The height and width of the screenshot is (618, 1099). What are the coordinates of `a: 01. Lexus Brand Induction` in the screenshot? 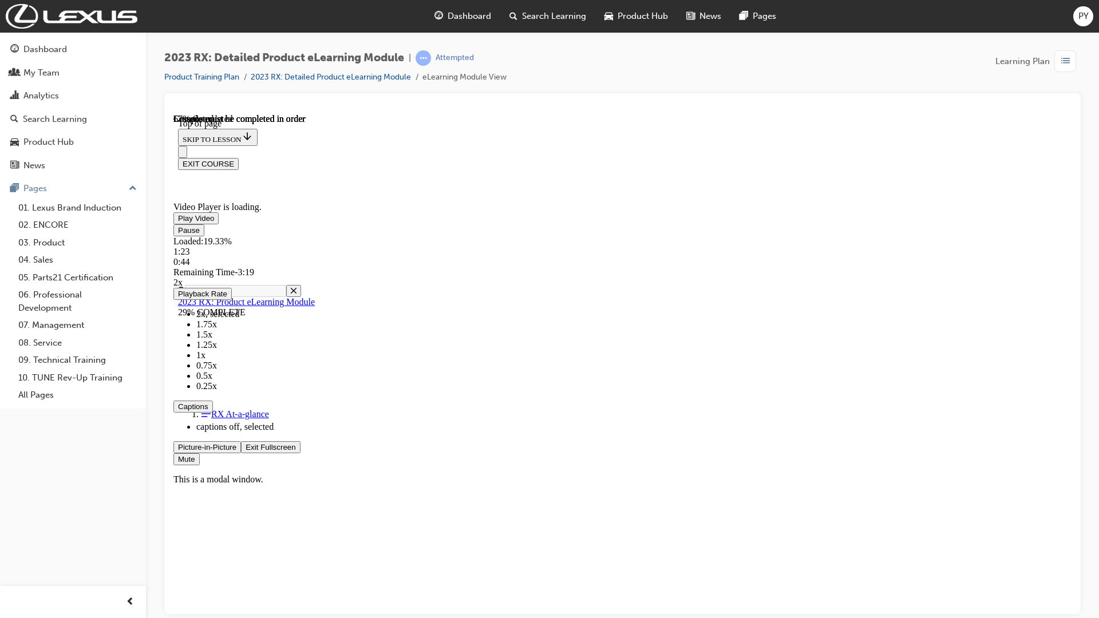 It's located at (77, 208).